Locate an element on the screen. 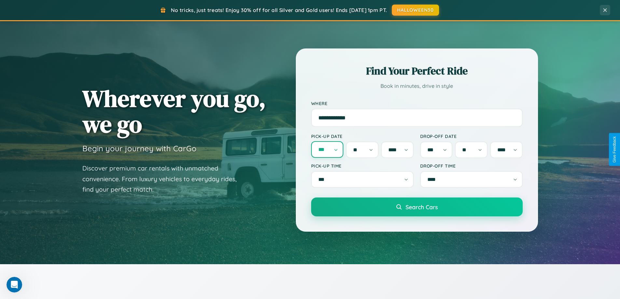 The width and height of the screenshot is (620, 299). p: Discover premium car rentals with unmatched convenience. From luxury vehicles to everyday rides, ... is located at coordinates (164, 179).